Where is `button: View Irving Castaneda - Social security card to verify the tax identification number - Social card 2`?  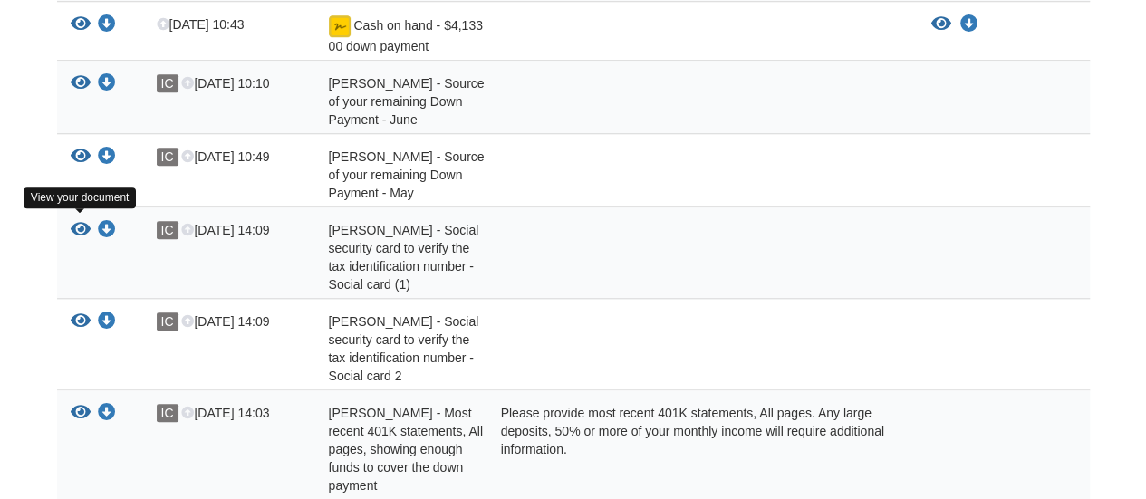
button: View Irving Castaneda - Social security card to verify the tax identification number - Social card 2 is located at coordinates (81, 322).